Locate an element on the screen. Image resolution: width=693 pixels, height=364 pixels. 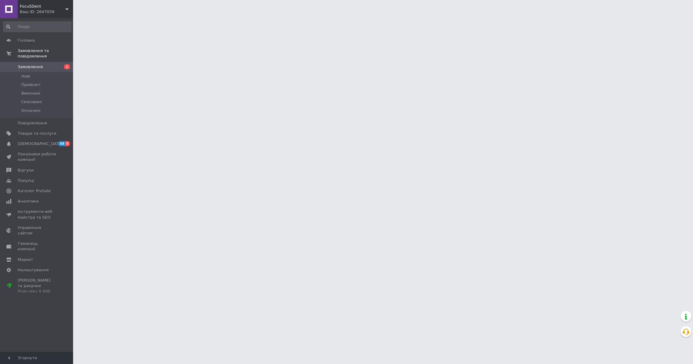
span: Товари та послуги is located at coordinates (37, 134).